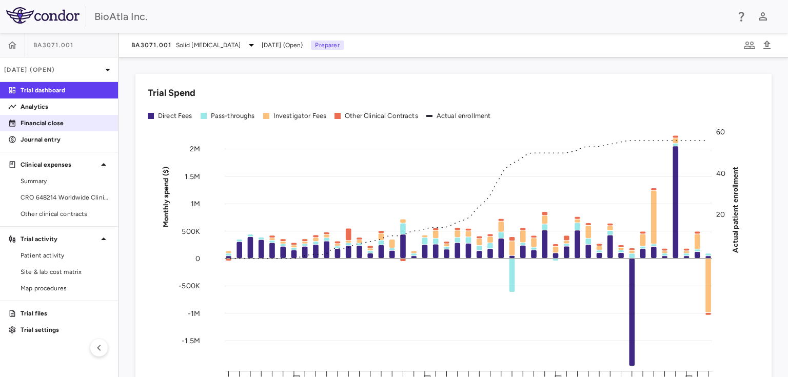 This screenshot has width=788, height=377. Describe the element at coordinates (195, 149) in the screenshot. I see `tspan: 2M` at that location.